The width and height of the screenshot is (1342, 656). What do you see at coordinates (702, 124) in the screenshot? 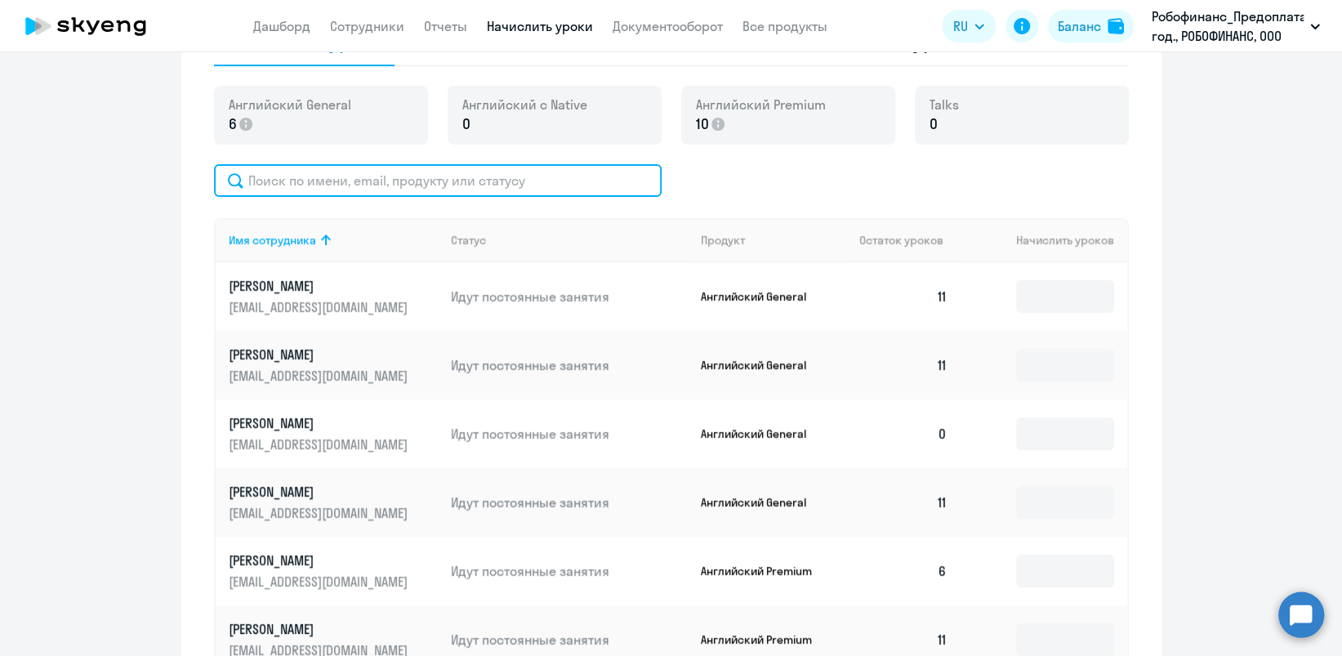
I see `span: 10` at bounding box center [702, 124].